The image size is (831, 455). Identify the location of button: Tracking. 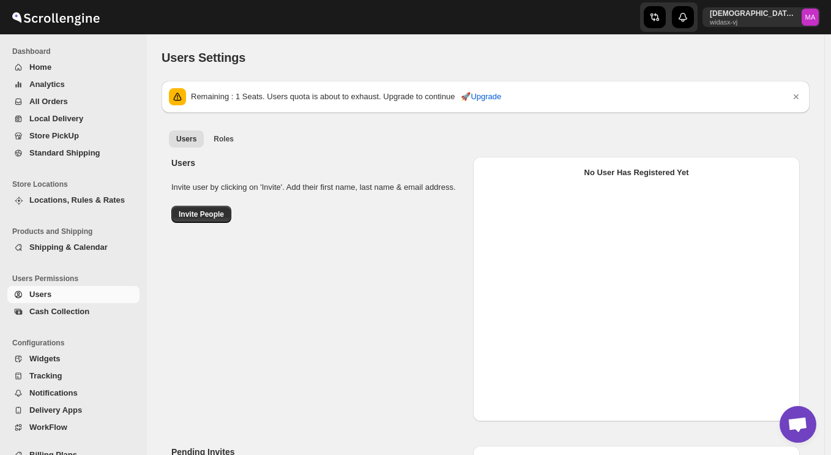
(73, 376).